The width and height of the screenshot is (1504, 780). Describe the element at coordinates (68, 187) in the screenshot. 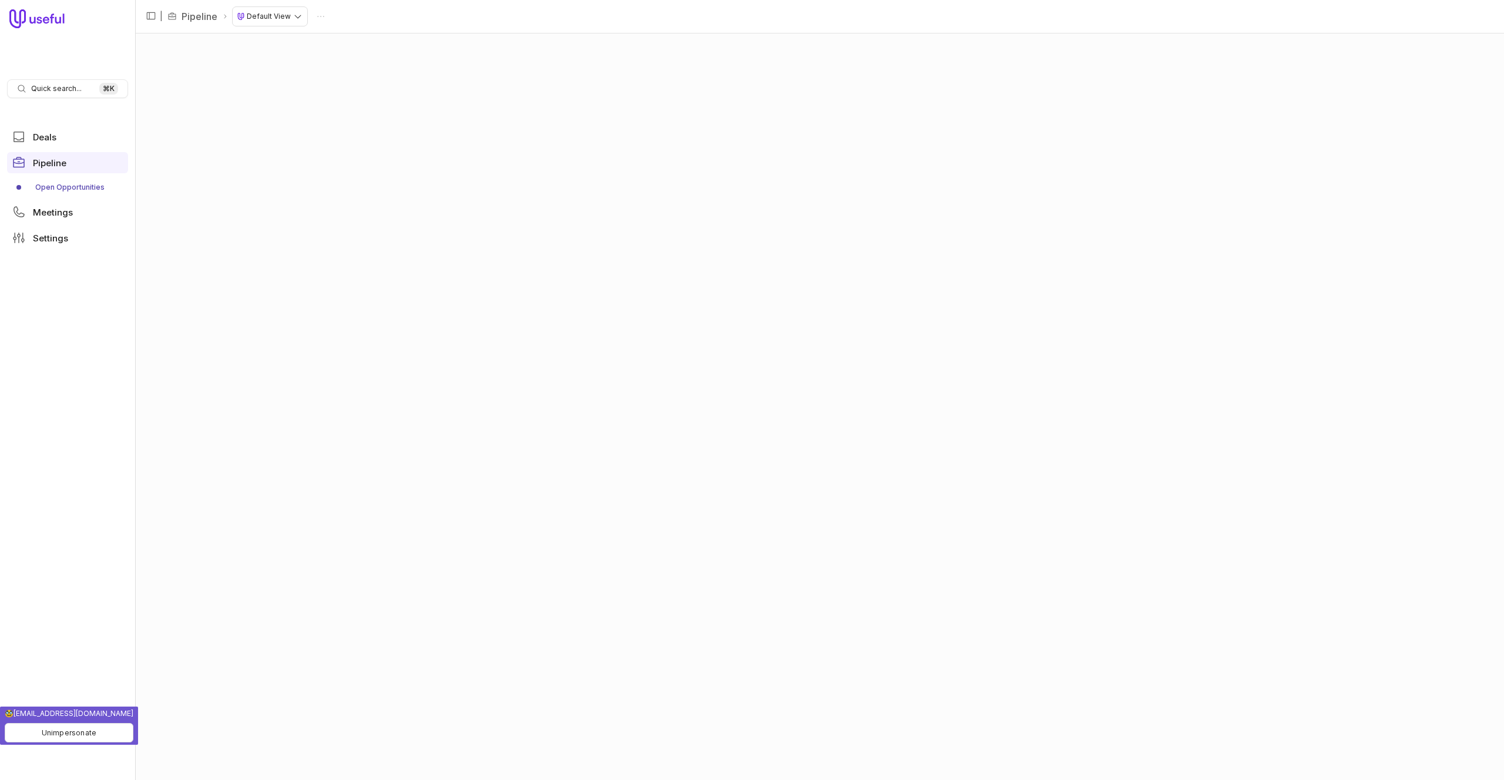

I see `a: Open Opportunities` at that location.